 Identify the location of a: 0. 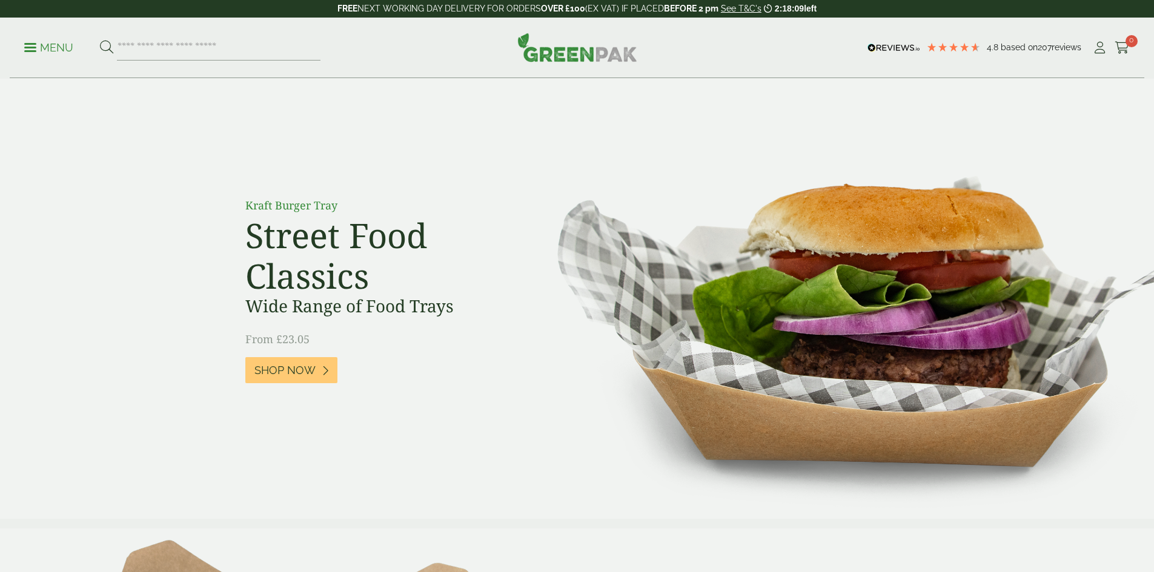
(1121, 48).